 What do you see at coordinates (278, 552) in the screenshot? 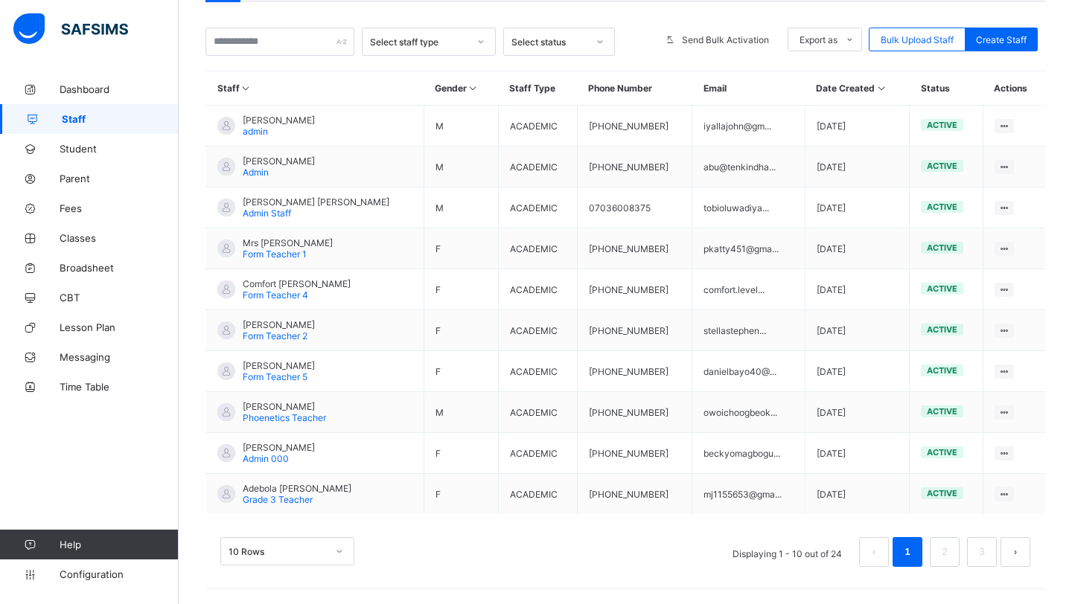
I see `div: 10 Rows` at bounding box center [278, 552].